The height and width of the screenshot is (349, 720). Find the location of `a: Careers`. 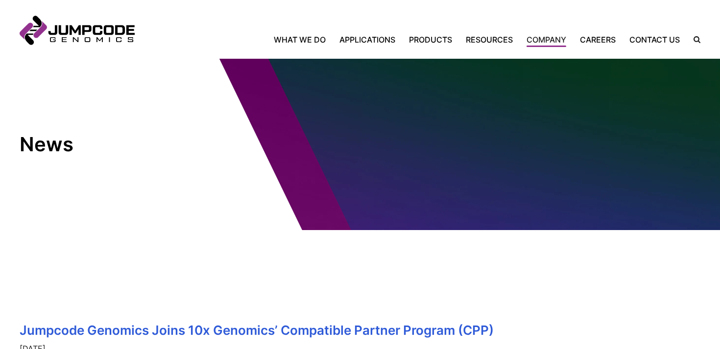

a: Careers is located at coordinates (597, 40).